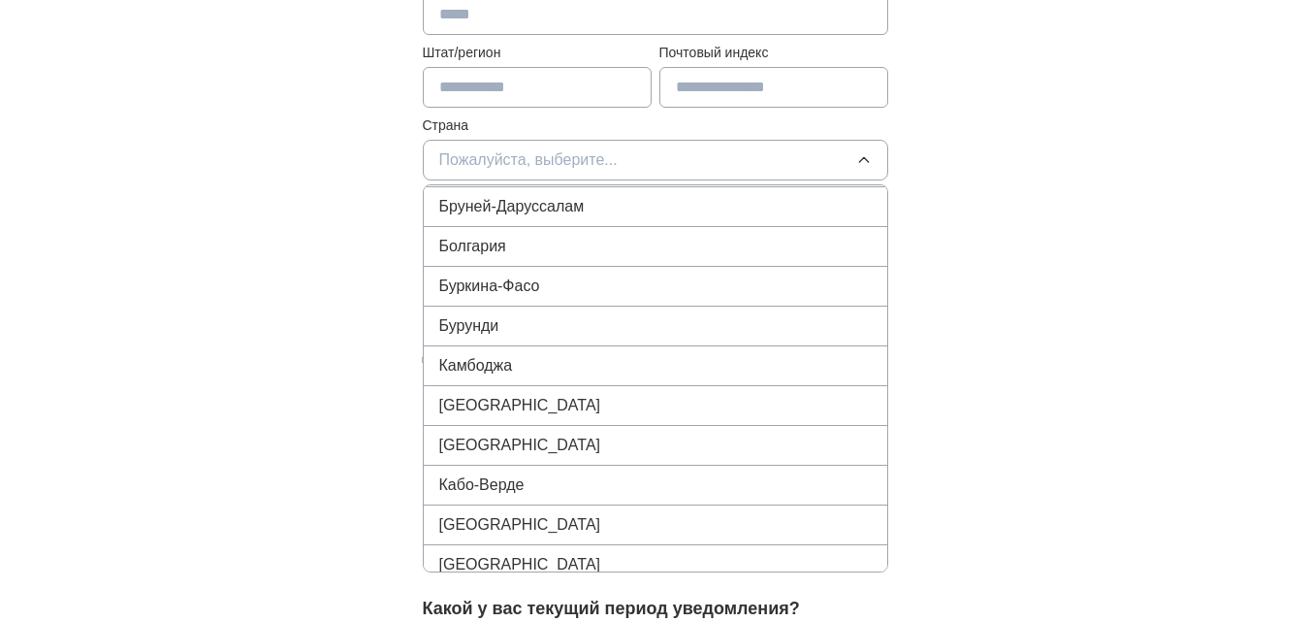  What do you see at coordinates (446, 125) in the screenshot?
I see `font: Страна` at bounding box center [446, 125].